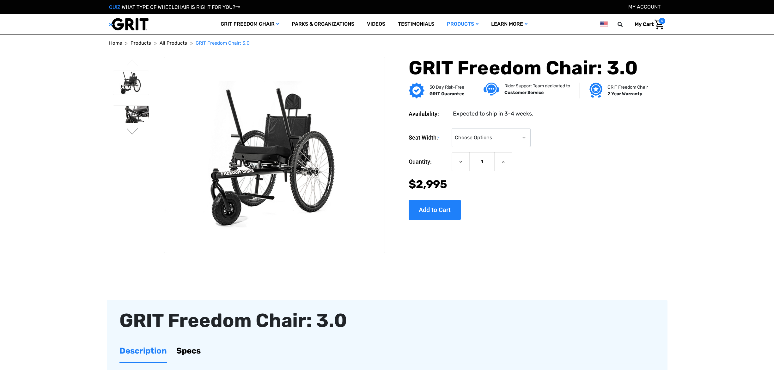 This screenshot has height=370, width=774. Describe the element at coordinates (141, 43) in the screenshot. I see `span: Products` at that location.